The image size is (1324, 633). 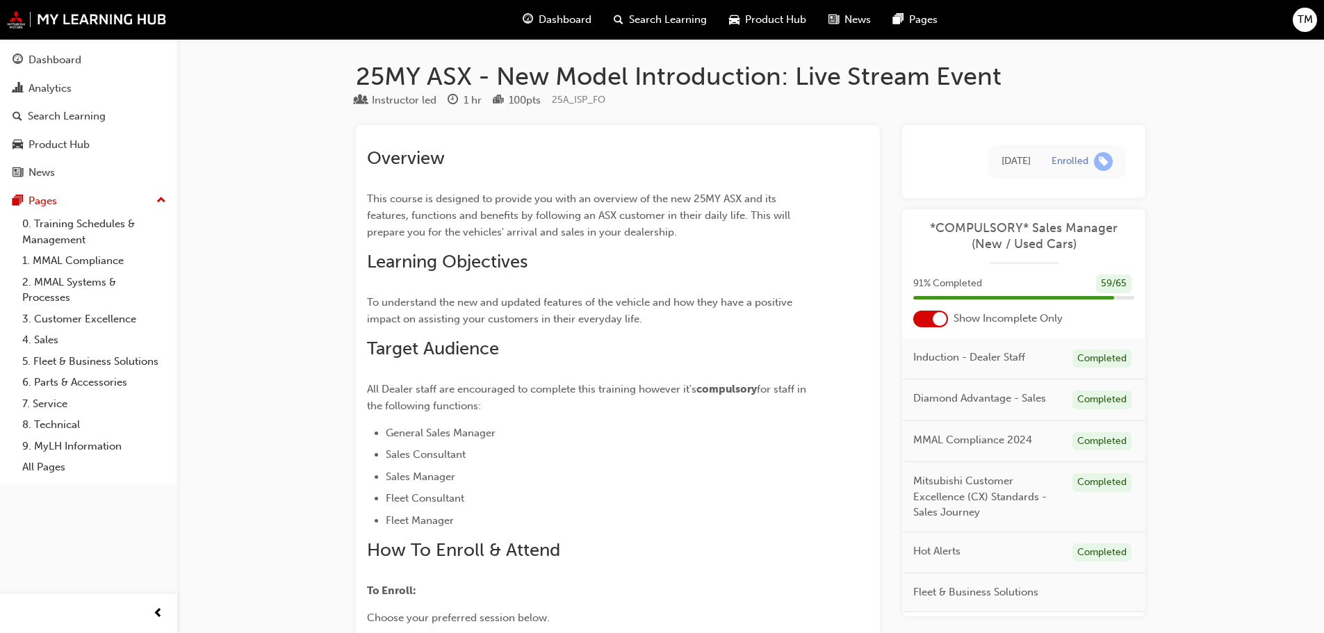 What do you see at coordinates (50, 88) in the screenshot?
I see `div: Analytics` at bounding box center [50, 88].